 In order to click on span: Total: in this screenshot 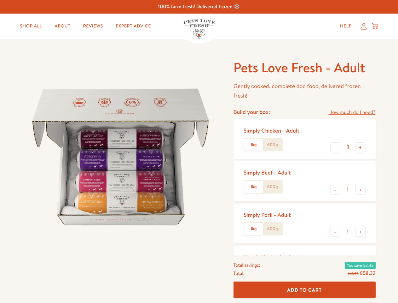, I will do `click(239, 273)`.